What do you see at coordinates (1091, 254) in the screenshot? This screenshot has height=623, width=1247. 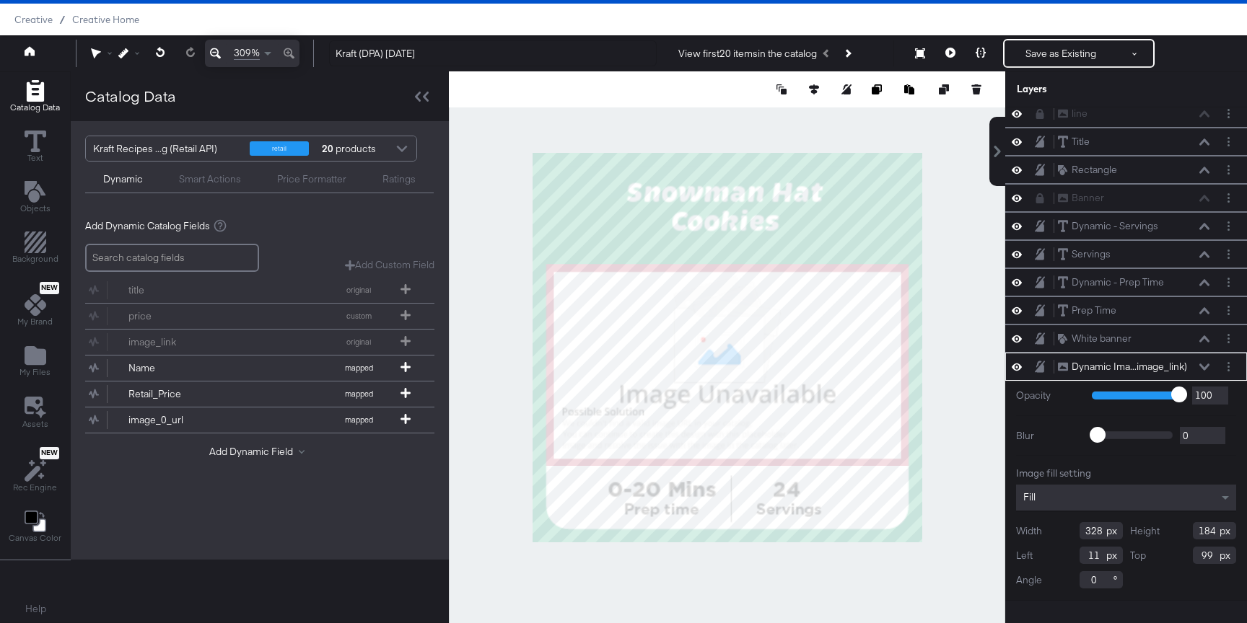 I see `div: Servings` at bounding box center [1091, 254].